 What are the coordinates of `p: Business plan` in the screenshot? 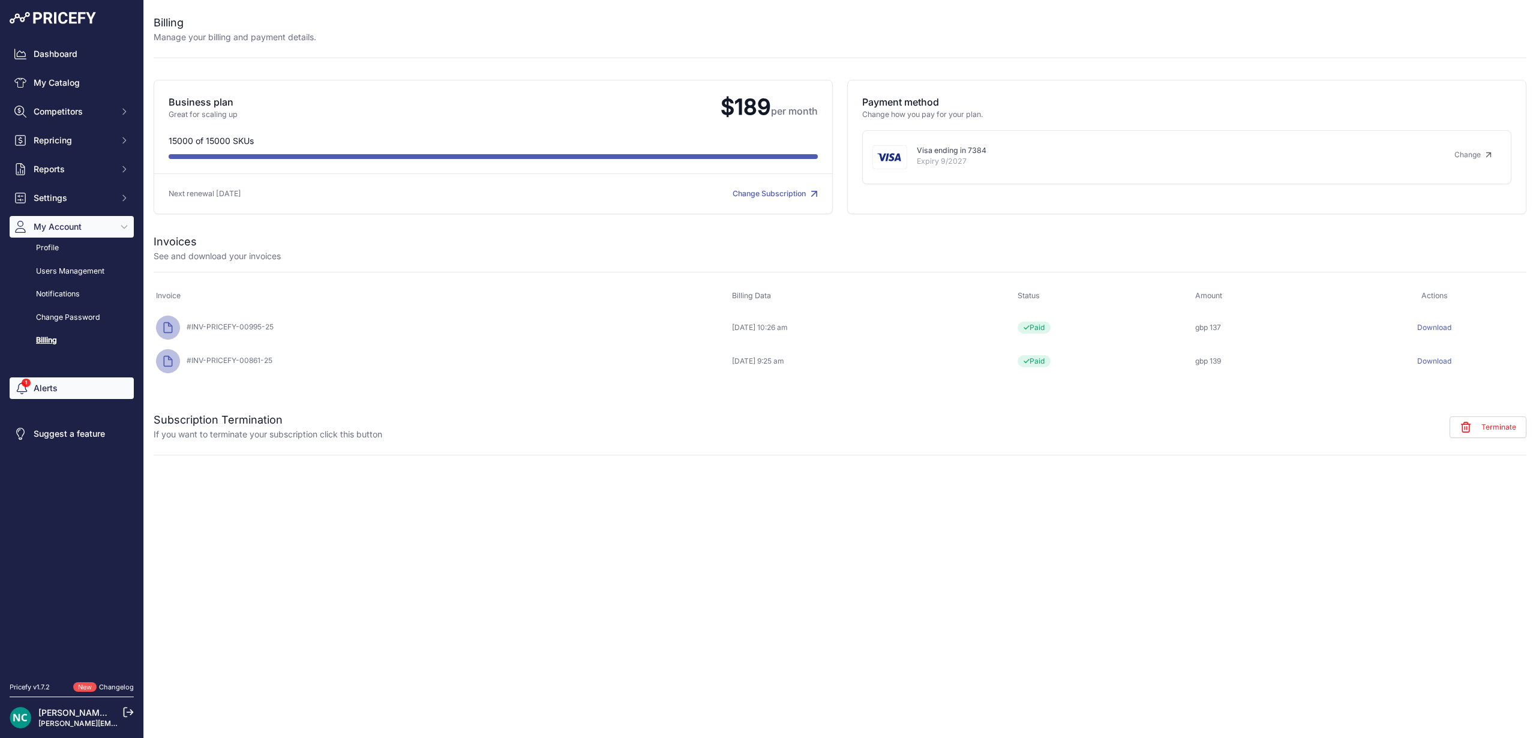 It's located at (440, 102).